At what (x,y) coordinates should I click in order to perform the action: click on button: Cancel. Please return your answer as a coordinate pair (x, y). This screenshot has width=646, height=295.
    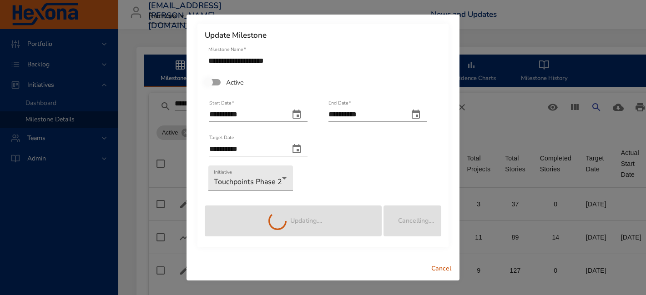
    Looking at the image, I should click on (441, 269).